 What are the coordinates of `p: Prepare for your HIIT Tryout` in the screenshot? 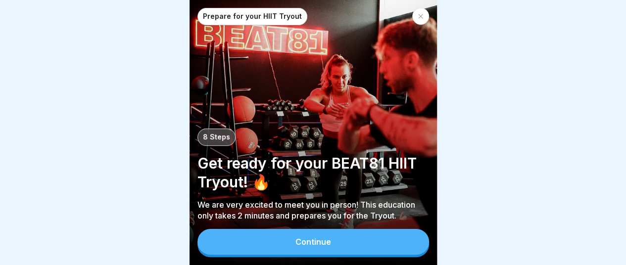 It's located at (252, 16).